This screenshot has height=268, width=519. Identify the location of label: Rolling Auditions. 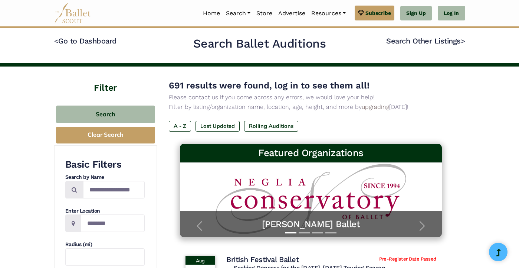
(271, 126).